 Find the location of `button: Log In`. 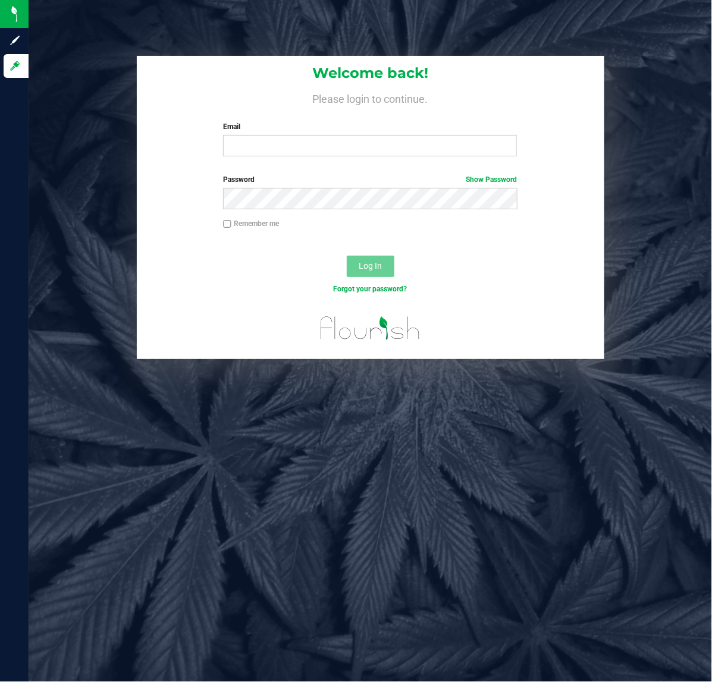

button: Log In is located at coordinates (370, 266).